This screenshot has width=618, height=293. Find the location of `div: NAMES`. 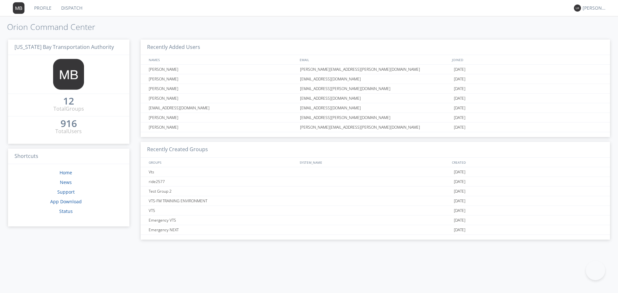

div: NAMES is located at coordinates (222, 60).